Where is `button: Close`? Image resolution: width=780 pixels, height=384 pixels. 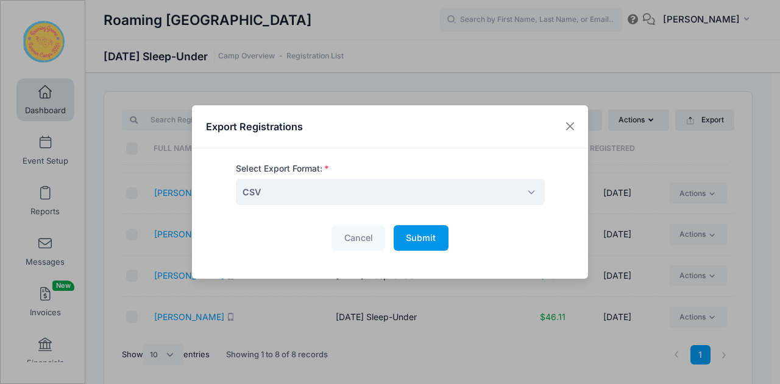
button: Close is located at coordinates (570, 127).